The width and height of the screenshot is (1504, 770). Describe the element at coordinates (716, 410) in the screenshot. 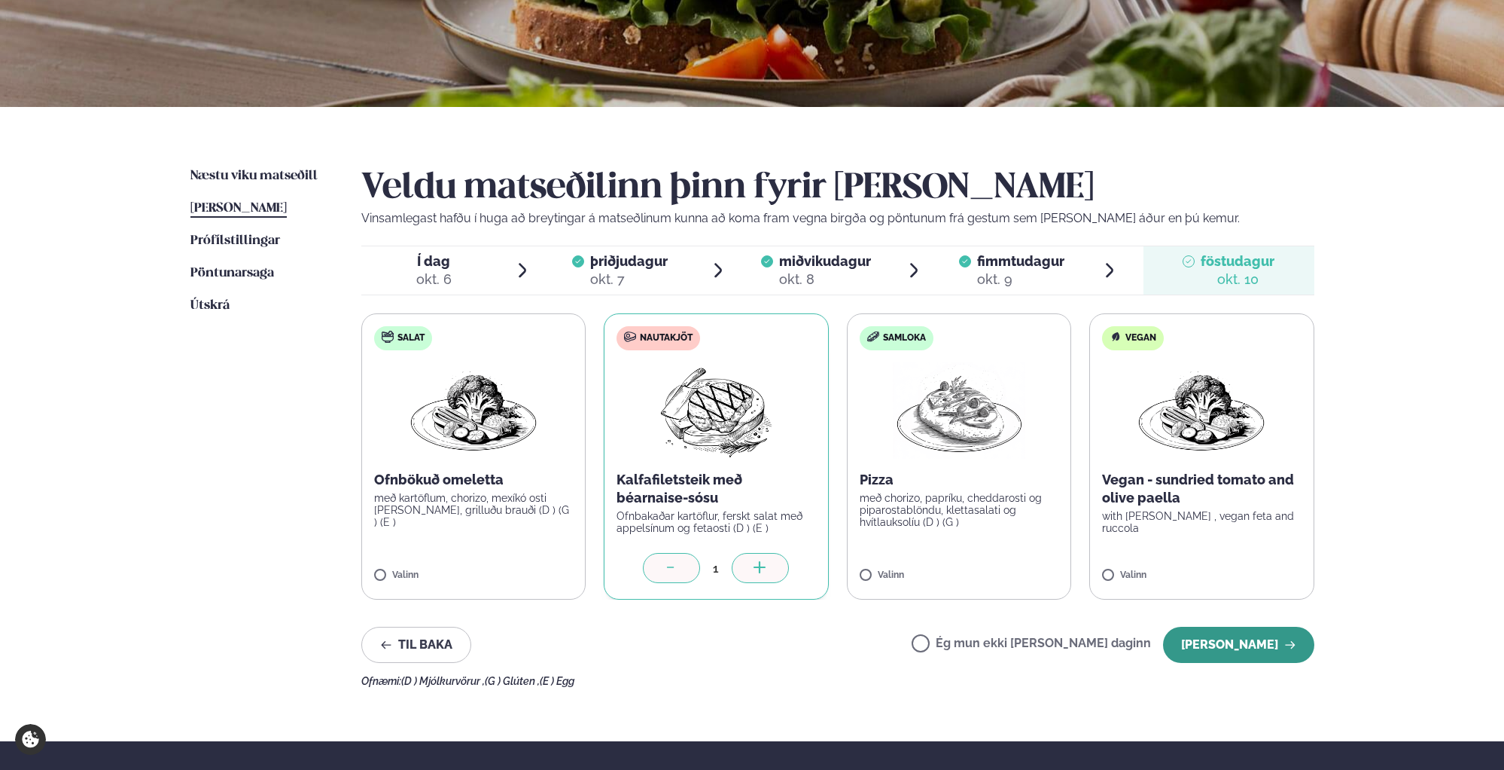

I see `img: Beef-Meat.png` at that location.